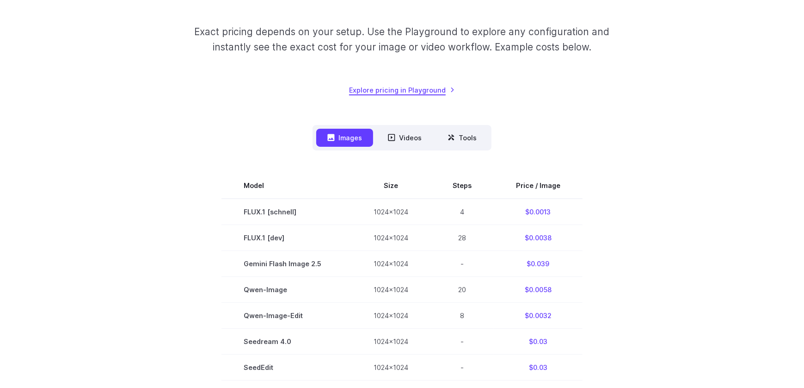 The height and width of the screenshot is (388, 804). Describe the element at coordinates (402, 39) in the screenshot. I see `p: Exact pricing depends on your setup. Use the Playground to explore any configuration and instantl...` at that location.